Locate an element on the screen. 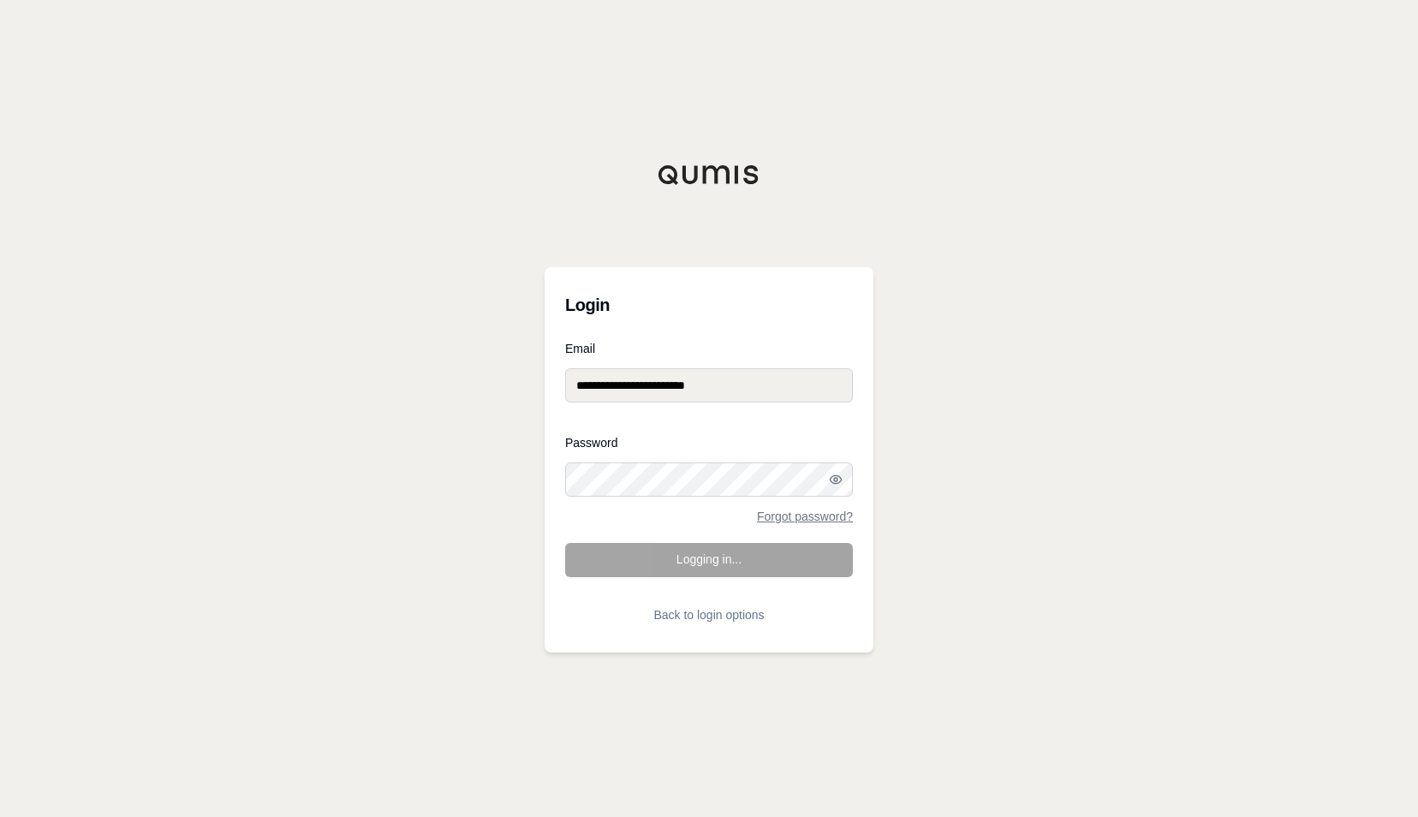 This screenshot has height=817, width=1418. label: Email is located at coordinates (709, 349).